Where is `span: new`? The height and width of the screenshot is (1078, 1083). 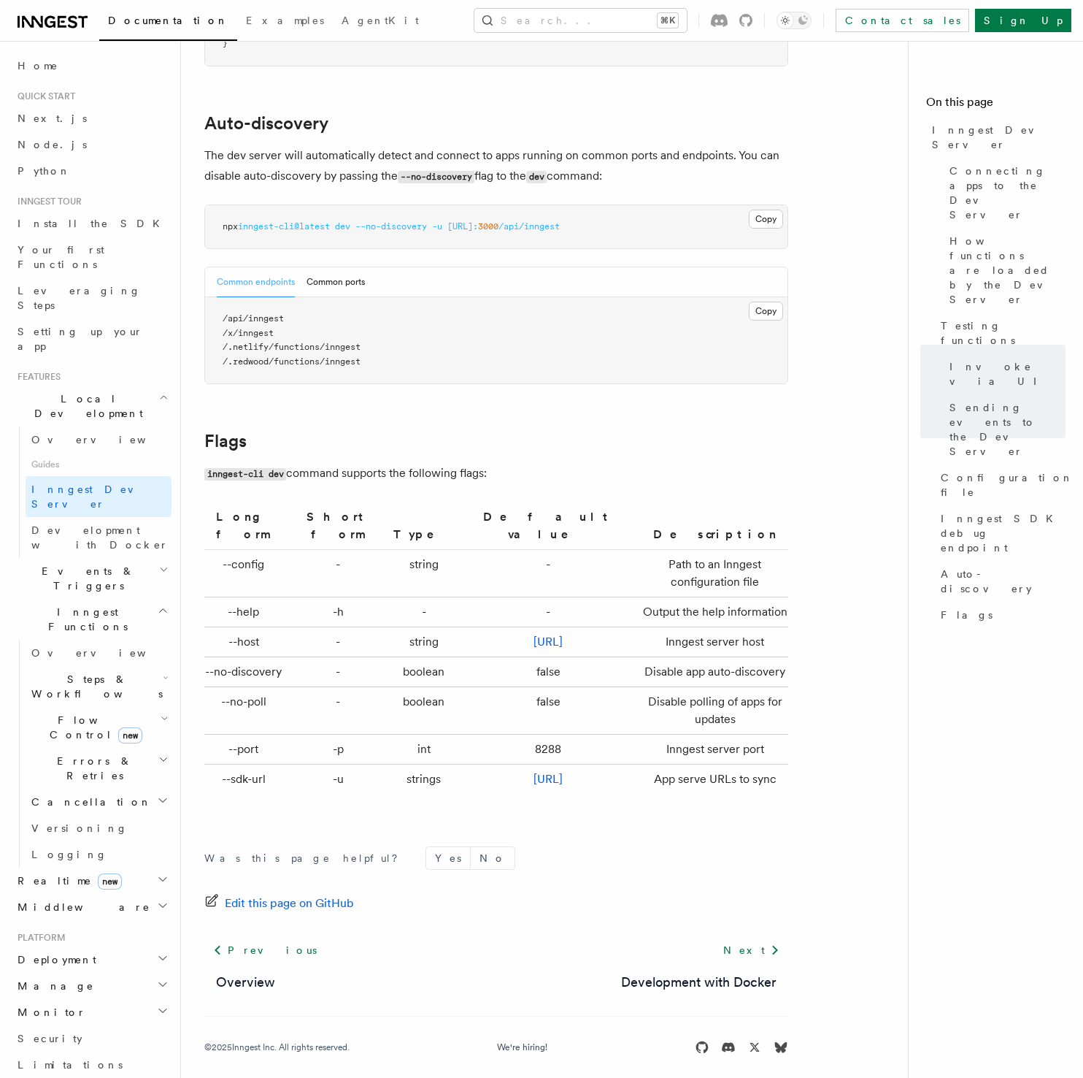 span: new is located at coordinates (130, 735).